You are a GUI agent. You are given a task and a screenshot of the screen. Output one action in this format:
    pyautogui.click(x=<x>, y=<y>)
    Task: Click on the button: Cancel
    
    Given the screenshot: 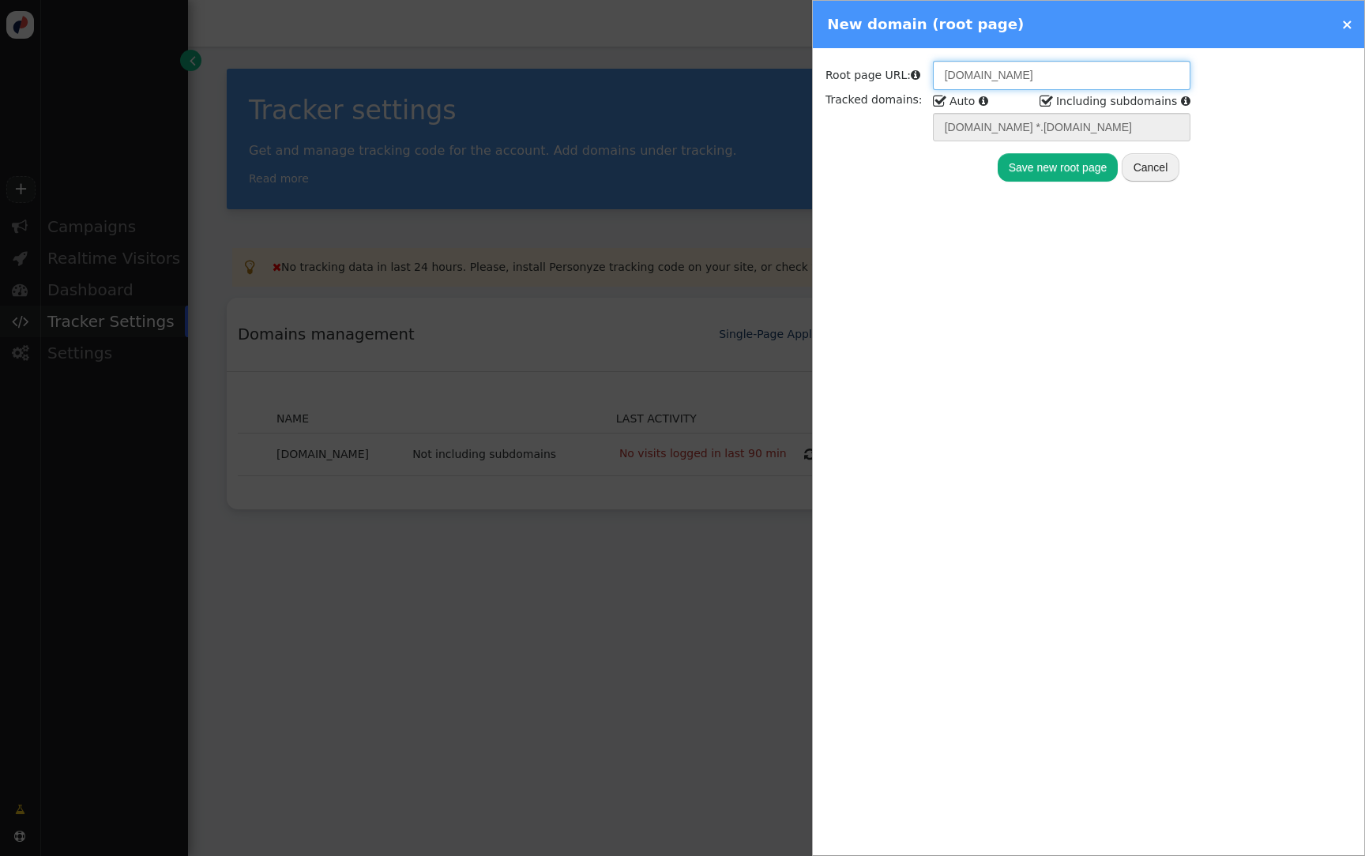 What is the action you would take?
    pyautogui.click(x=1151, y=167)
    